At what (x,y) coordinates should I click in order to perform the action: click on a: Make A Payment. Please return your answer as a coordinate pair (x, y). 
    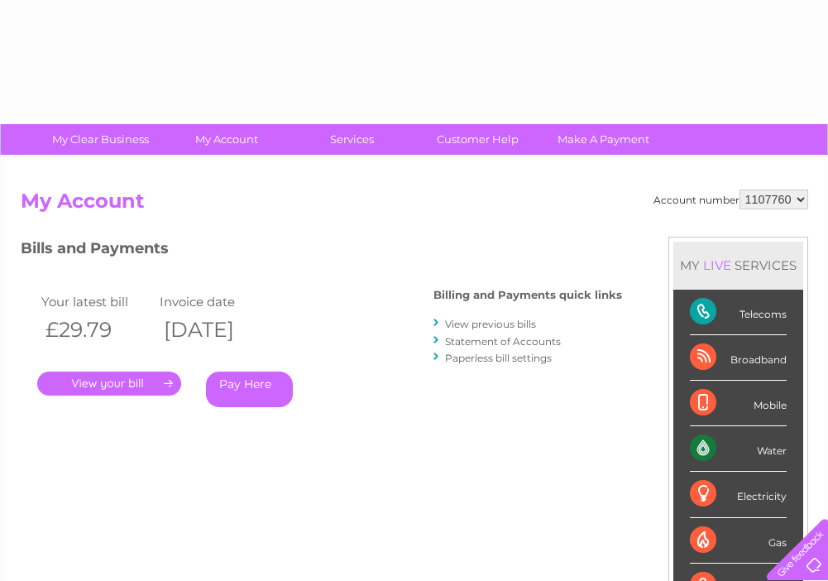
    Looking at the image, I should click on (603, 139).